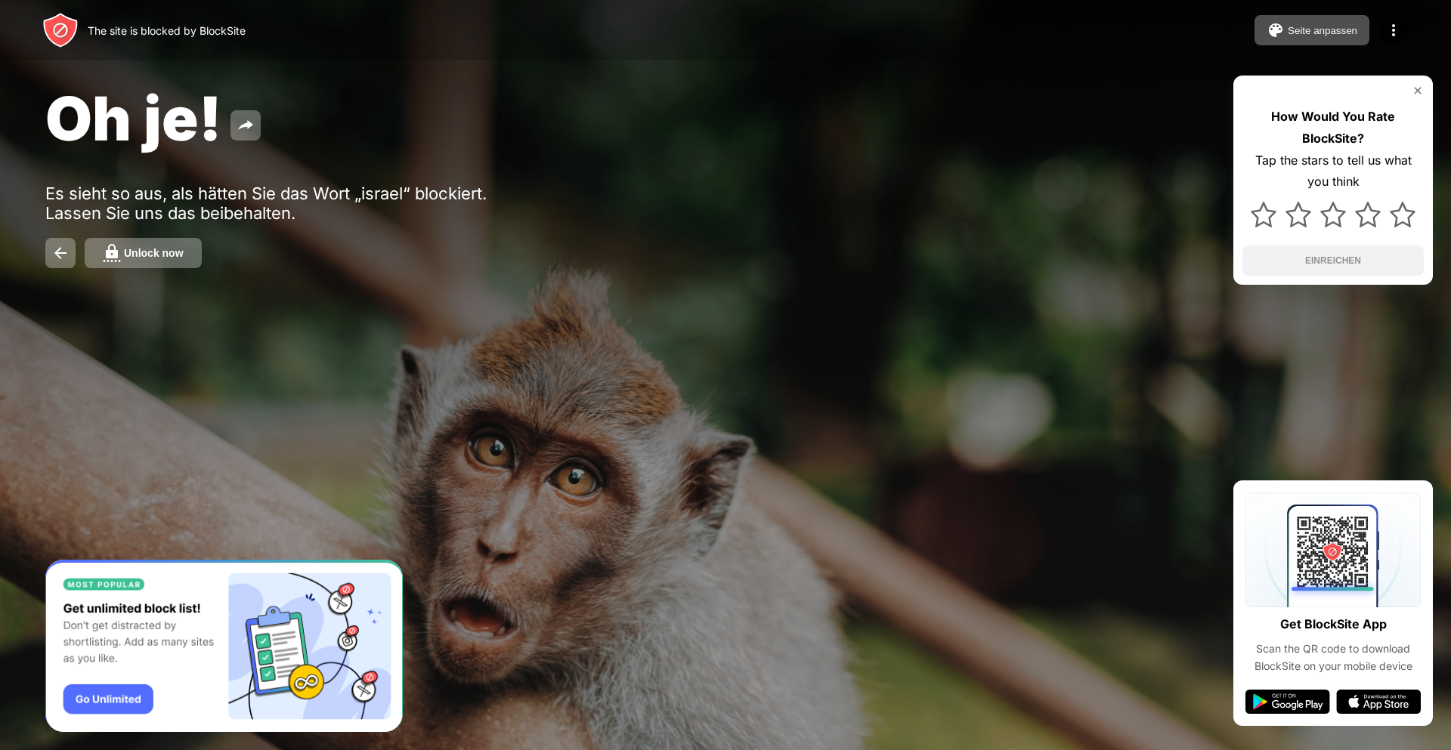 The width and height of the screenshot is (1451, 750). Describe the element at coordinates (279, 203) in the screenshot. I see `div: Es sieht so aus, als hätten Sie das Wort „israel“ blockiert. Lassen Sie uns das beibehalten.` at that location.